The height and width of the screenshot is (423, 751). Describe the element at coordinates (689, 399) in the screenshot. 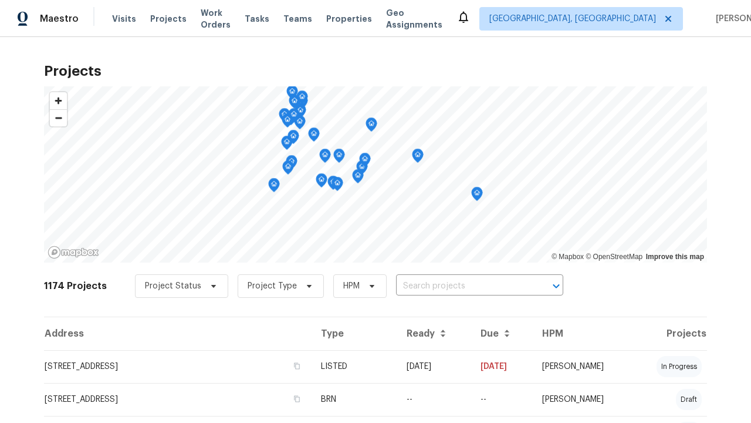

I see `div: draft` at that location.